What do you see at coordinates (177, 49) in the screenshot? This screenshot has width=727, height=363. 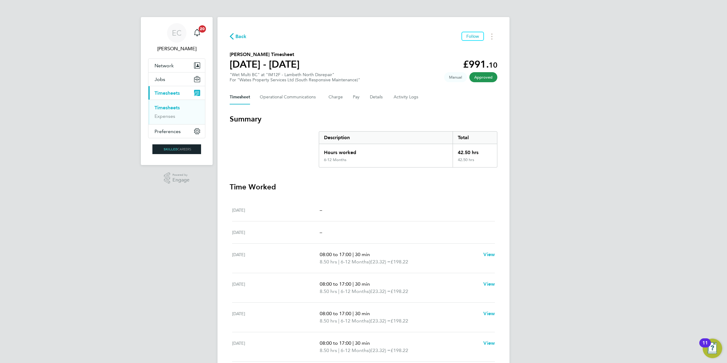 I see `span: Ernie Crowe` at bounding box center [177, 49].